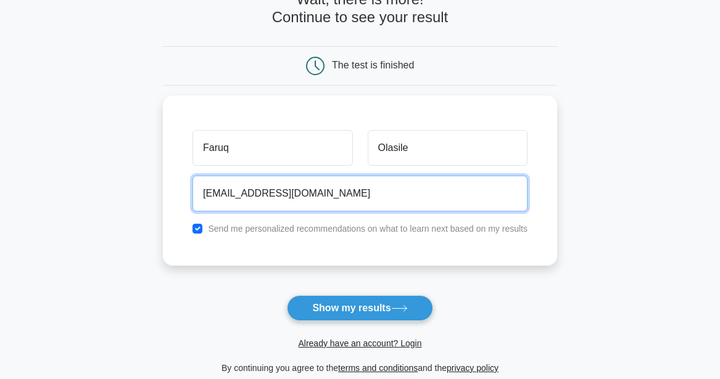  Describe the element at coordinates (360, 368) in the screenshot. I see `div: By continuing you agree to the and the` at that location.